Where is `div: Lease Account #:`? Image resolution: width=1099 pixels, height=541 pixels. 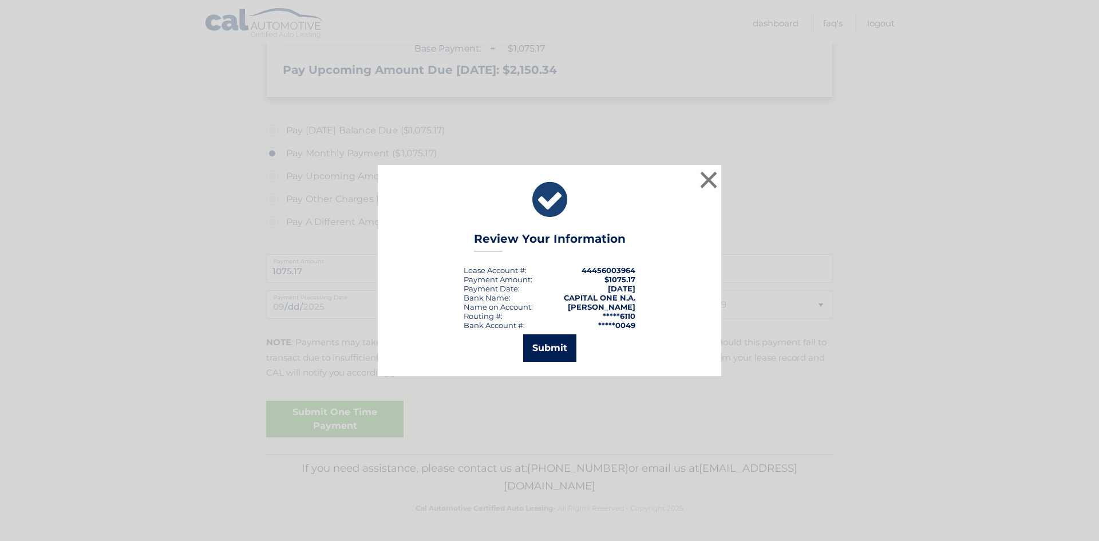 div: Lease Account #: is located at coordinates (495, 270).